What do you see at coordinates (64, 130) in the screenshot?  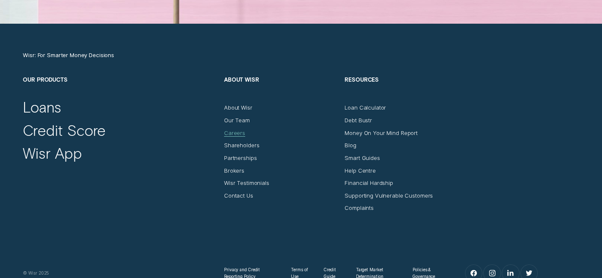 I see `div: Credit Score` at bounding box center [64, 130].